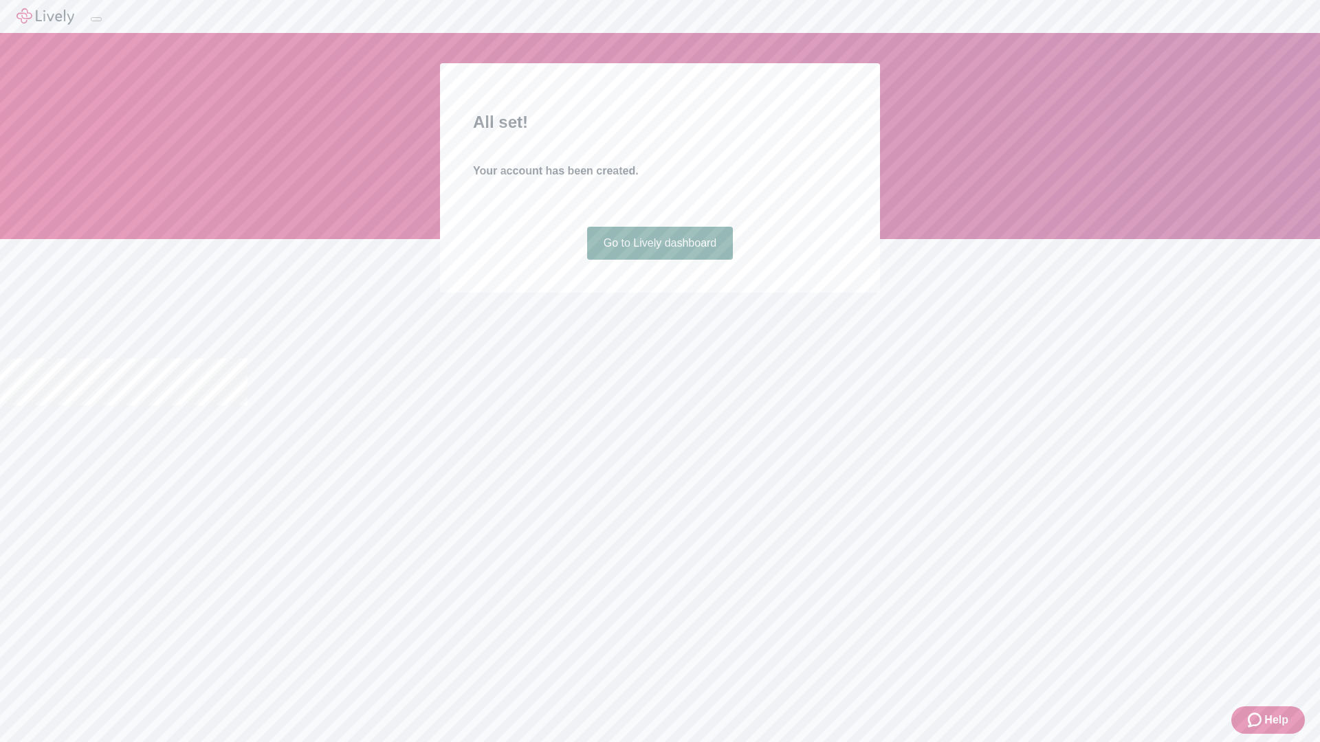  What do you see at coordinates (45, 16) in the screenshot?
I see `img: Lively` at bounding box center [45, 16].